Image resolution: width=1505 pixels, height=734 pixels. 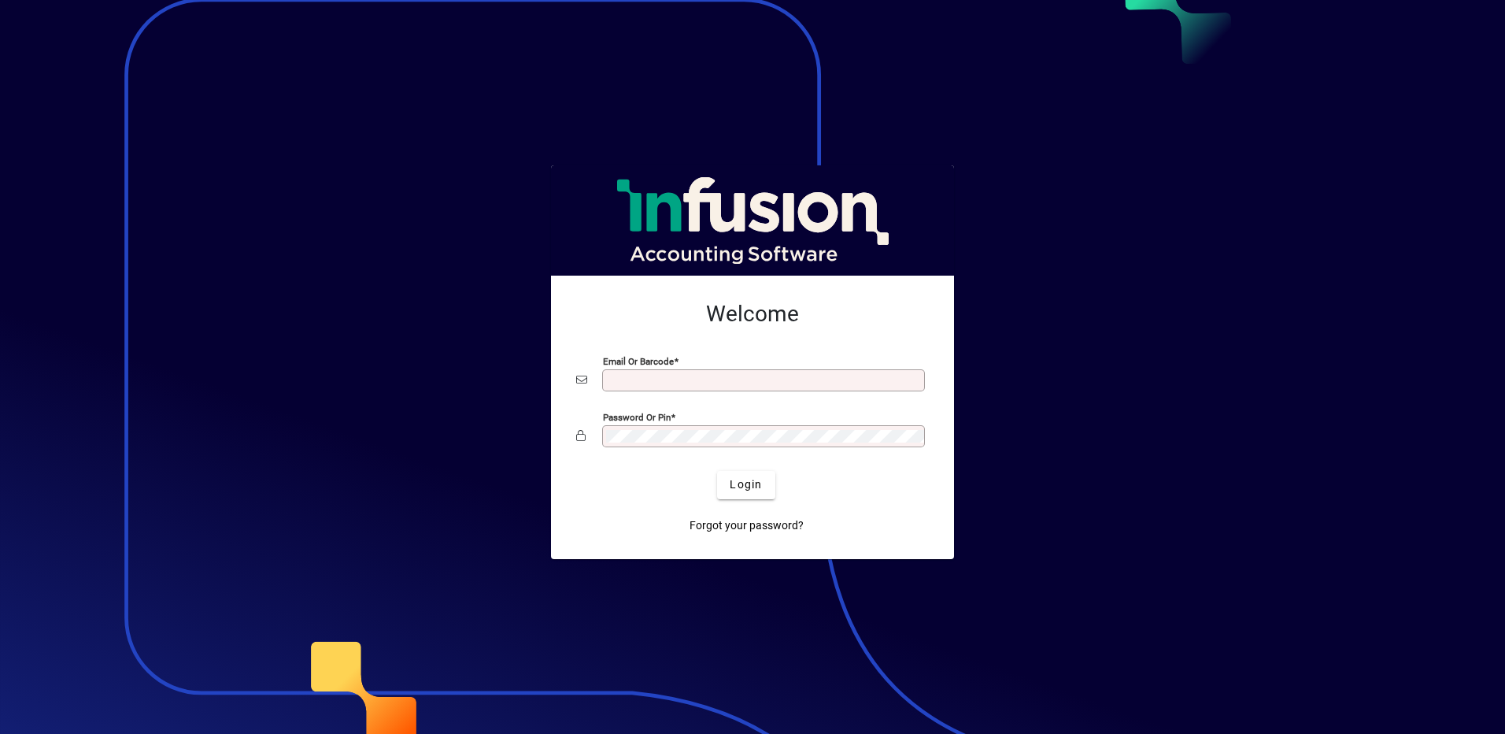 What do you see at coordinates (746, 525) in the screenshot?
I see `span: Forgot your password?` at bounding box center [746, 525].